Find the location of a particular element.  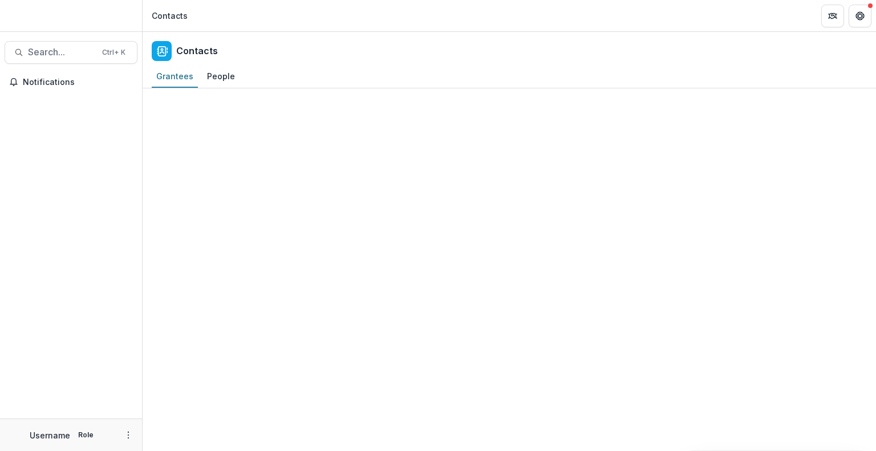

button: Get Help is located at coordinates (860, 16).